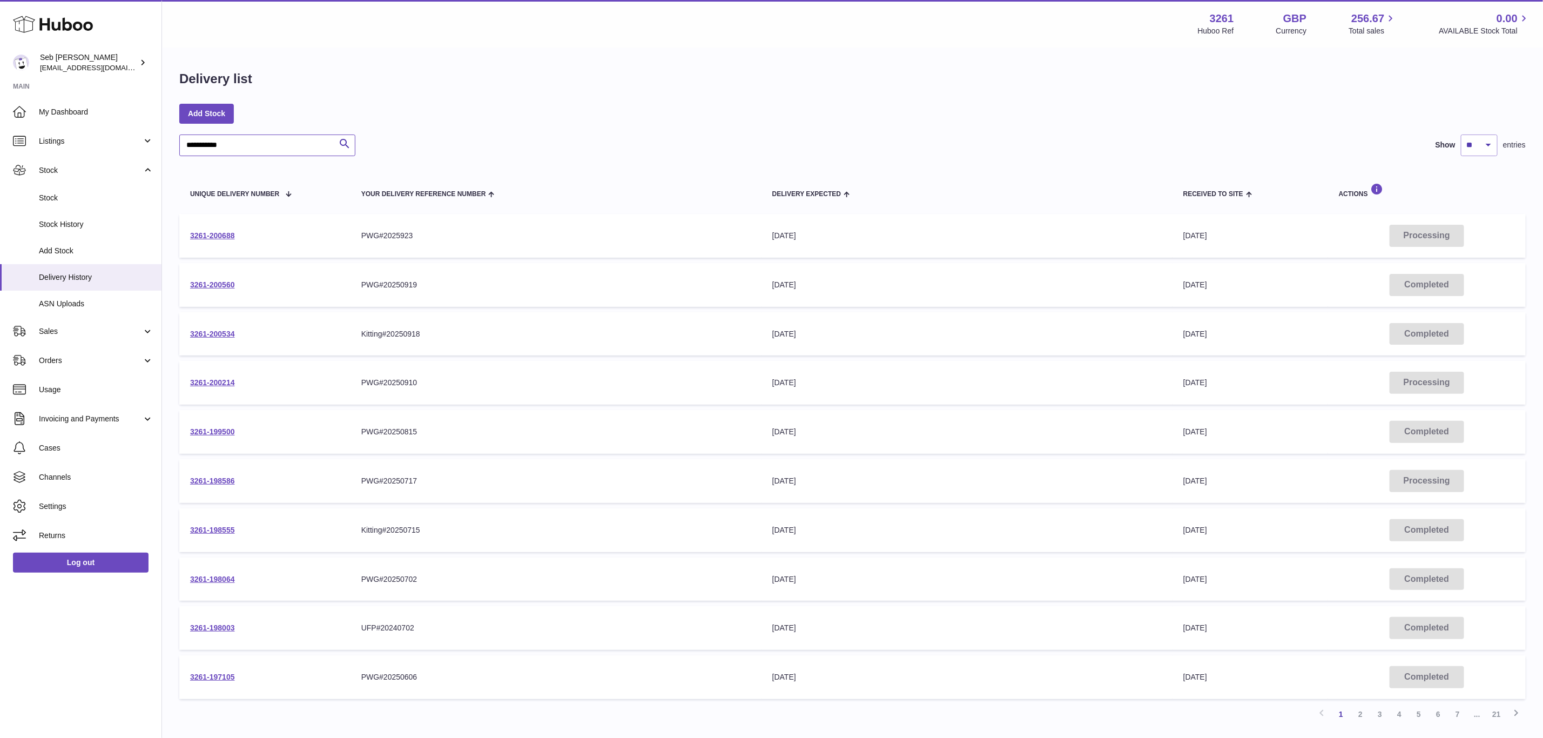  I want to click on span: Add Stock, so click(96, 251).